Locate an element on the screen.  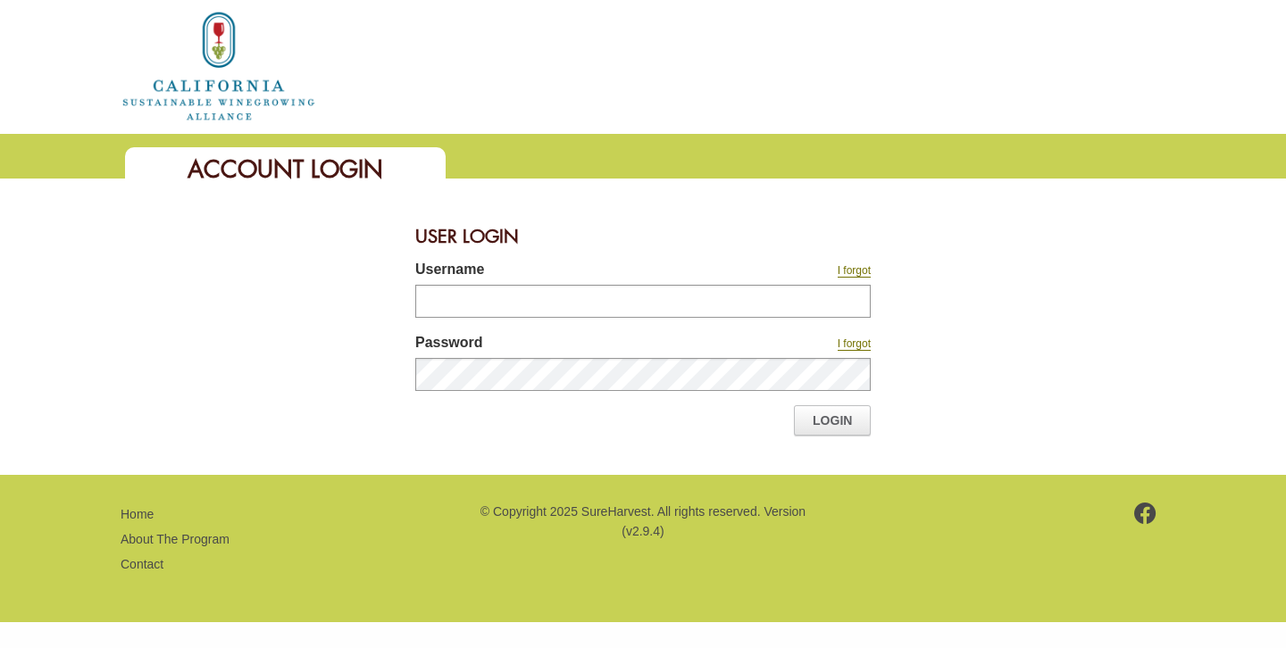
a: About The Program is located at coordinates (175, 539).